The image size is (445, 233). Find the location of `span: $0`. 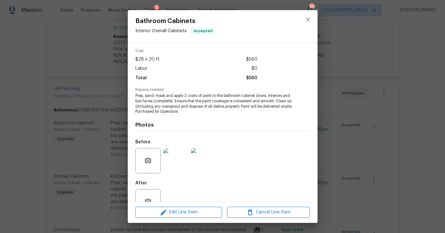

span: $0 is located at coordinates (254, 69).